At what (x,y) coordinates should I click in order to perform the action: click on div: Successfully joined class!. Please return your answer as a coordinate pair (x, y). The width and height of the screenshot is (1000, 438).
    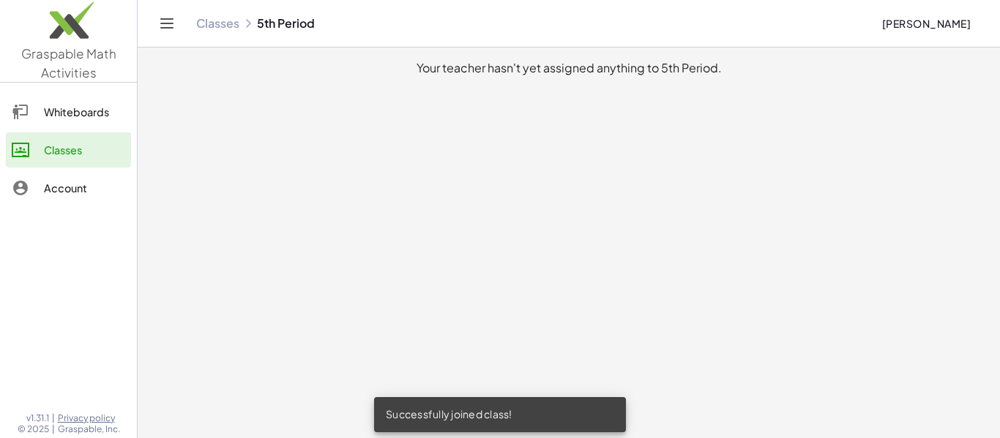
    Looking at the image, I should click on (500, 415).